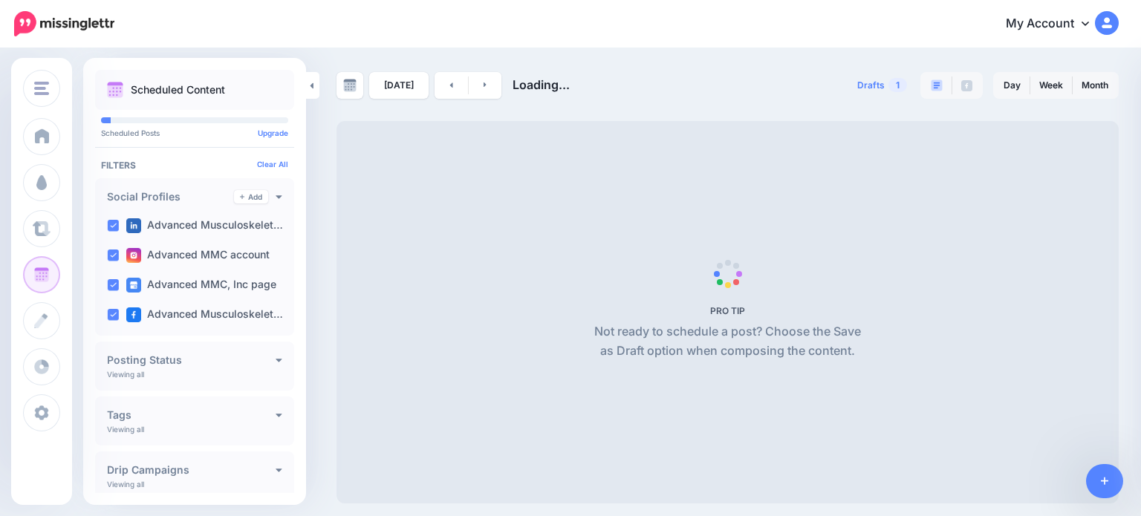  I want to click on img: menu.png, so click(42, 88).